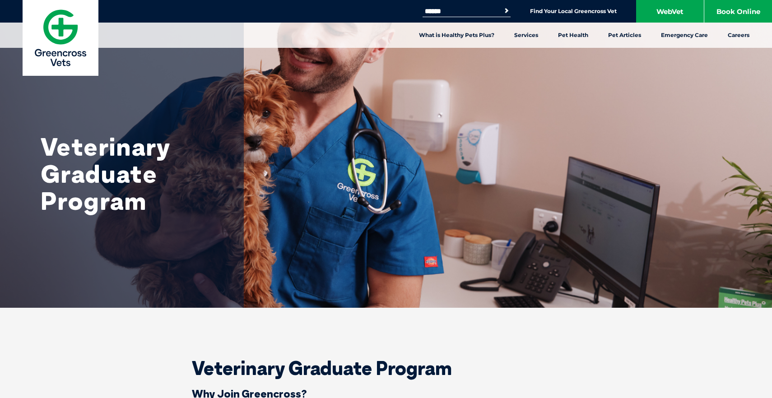 The height and width of the screenshot is (398, 772). What do you see at coordinates (738, 35) in the screenshot?
I see `a: Careers` at bounding box center [738, 35].